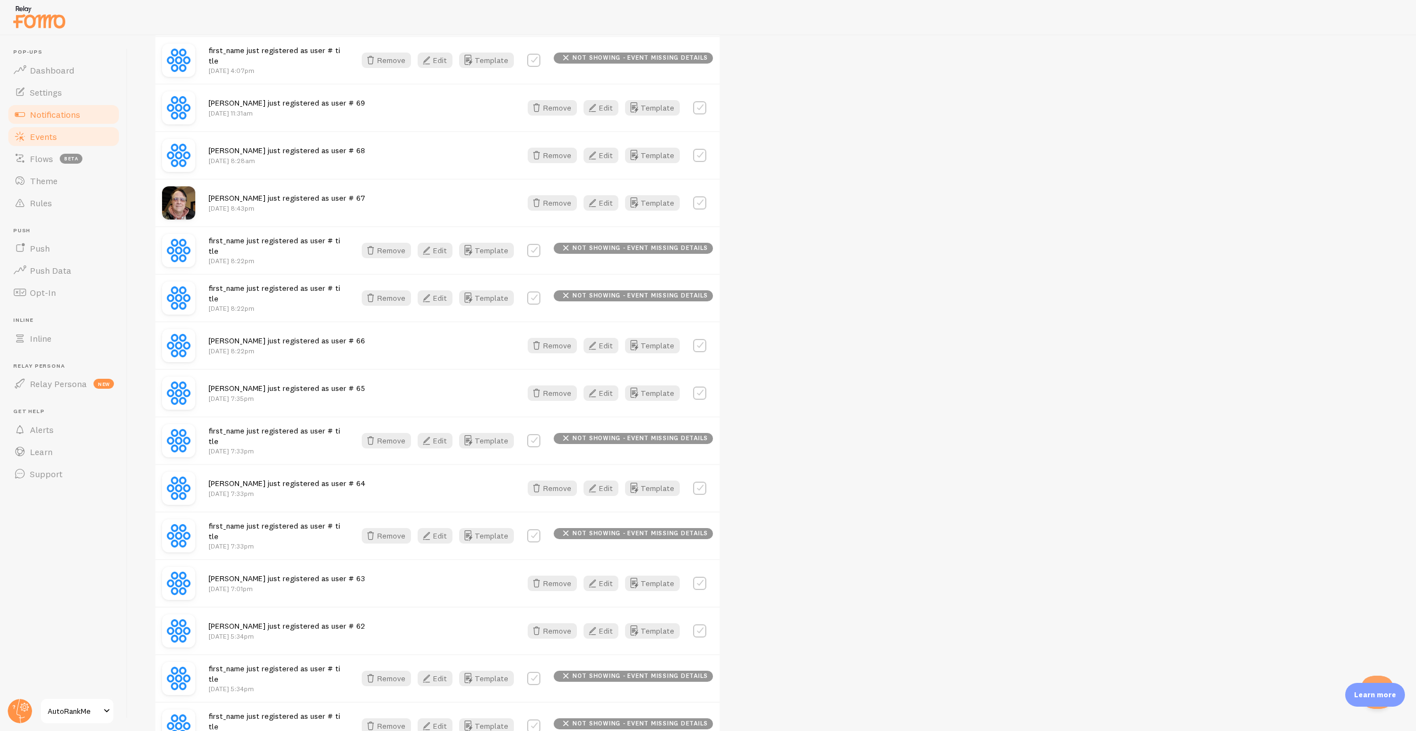  What do you see at coordinates (179, 108) in the screenshot?
I see `img: a943500040c54d4a4f9d25946a911011` at bounding box center [179, 108].